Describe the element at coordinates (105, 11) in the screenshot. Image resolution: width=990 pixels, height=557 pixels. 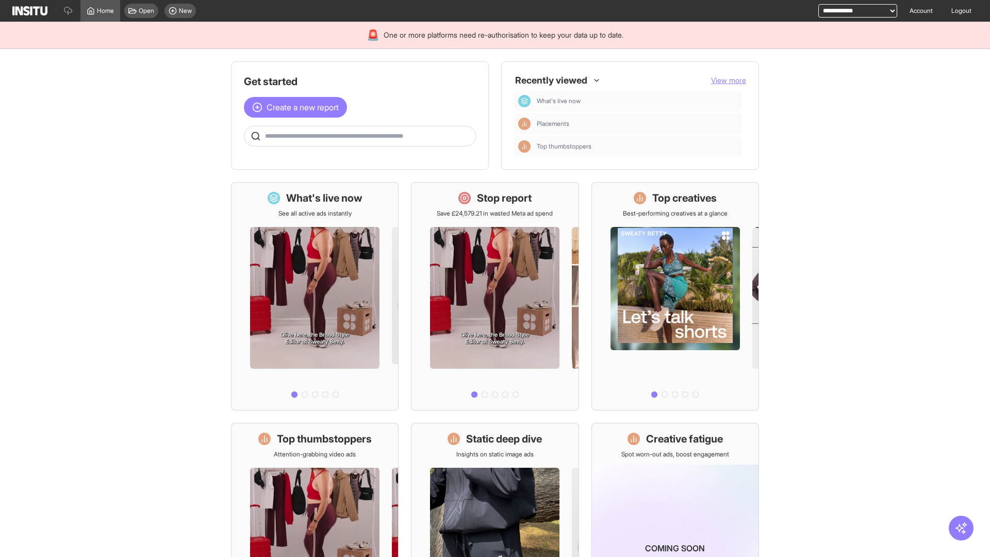
I see `span: Home` at that location.